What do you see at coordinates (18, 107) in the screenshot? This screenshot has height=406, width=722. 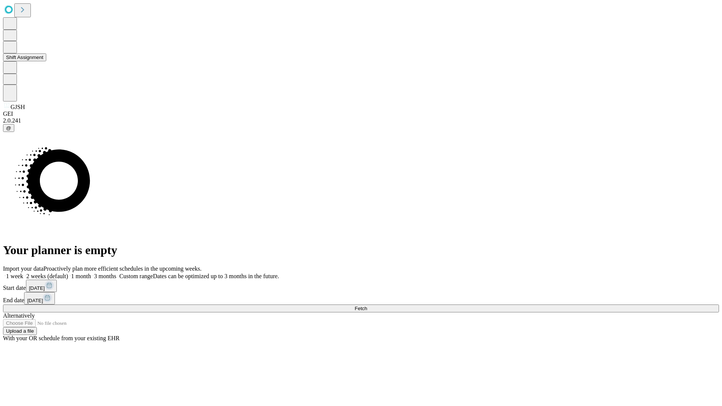 I see `span: GJSH` at bounding box center [18, 107].